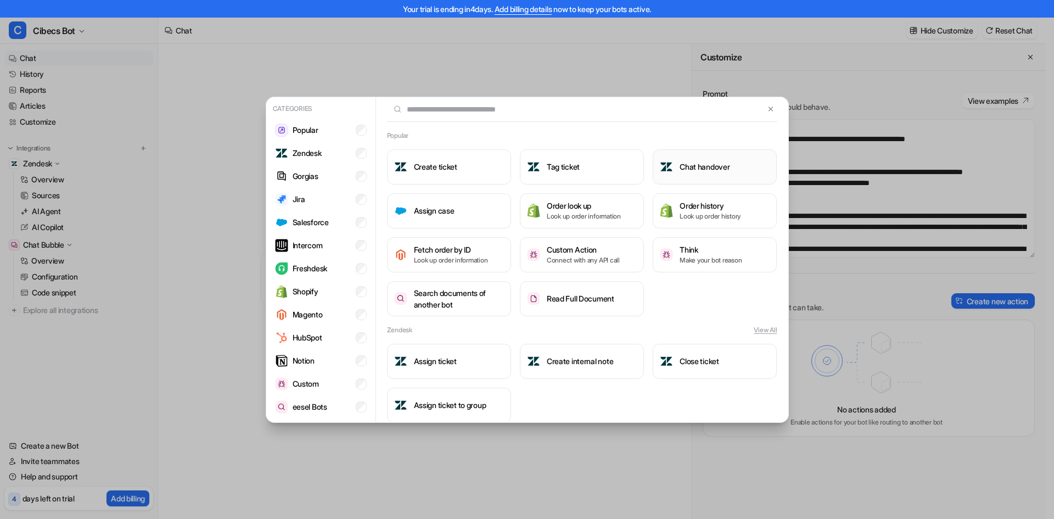 The width and height of the screenshot is (1054, 519). I want to click on p: Categories, so click(321, 109).